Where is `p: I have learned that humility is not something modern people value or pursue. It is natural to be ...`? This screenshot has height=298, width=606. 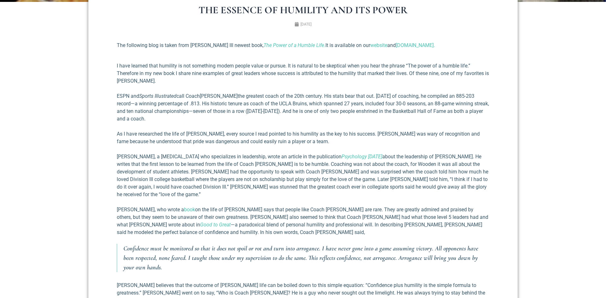 p: I have learned that humility is not something modern people value or pursue. It is natural to be ... is located at coordinates (303, 74).